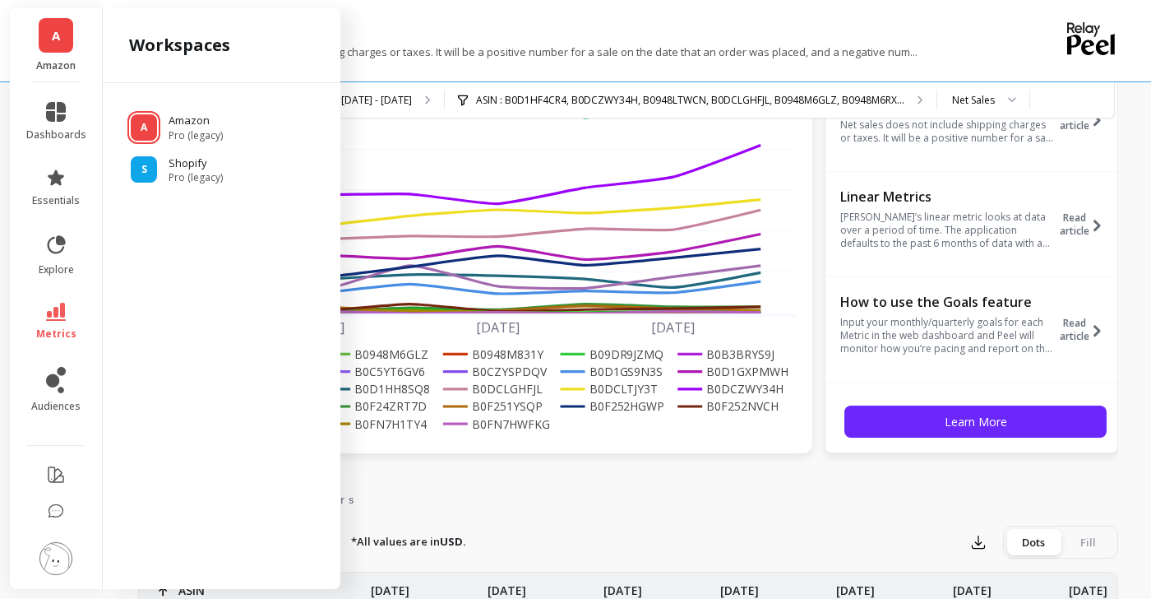 The width and height of the screenshot is (1151, 599). I want to click on div: Dots, so click(1034, 542).